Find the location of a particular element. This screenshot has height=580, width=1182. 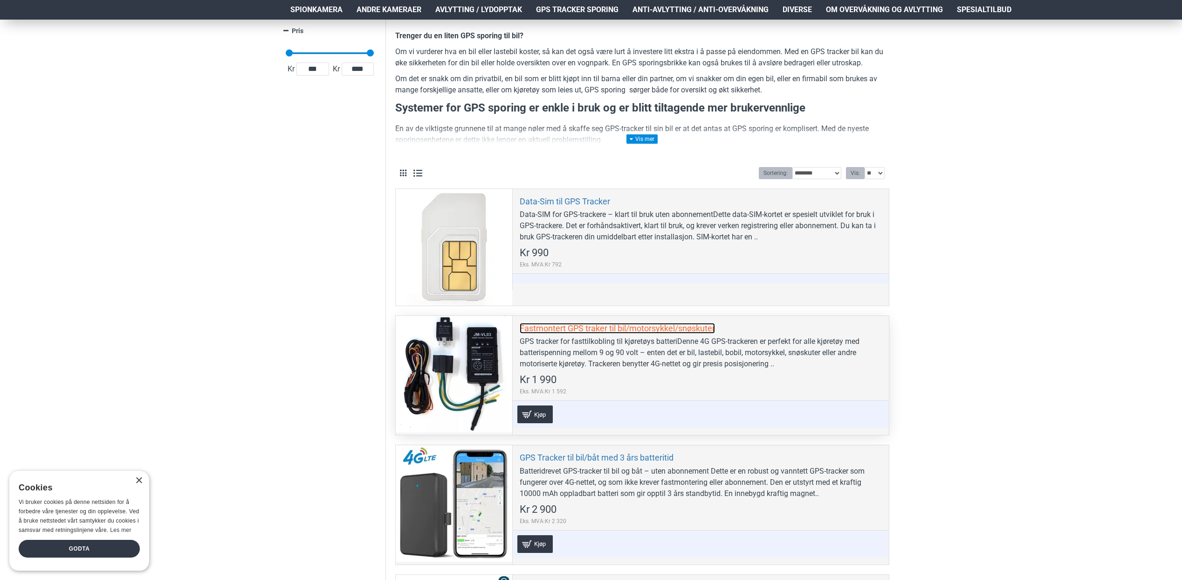

div: GPS tracker for fasttilkobling til kjøretøys batteriDenne 4G GPS-trackeren er perfekt for alle kj... is located at coordinates (701, 352).